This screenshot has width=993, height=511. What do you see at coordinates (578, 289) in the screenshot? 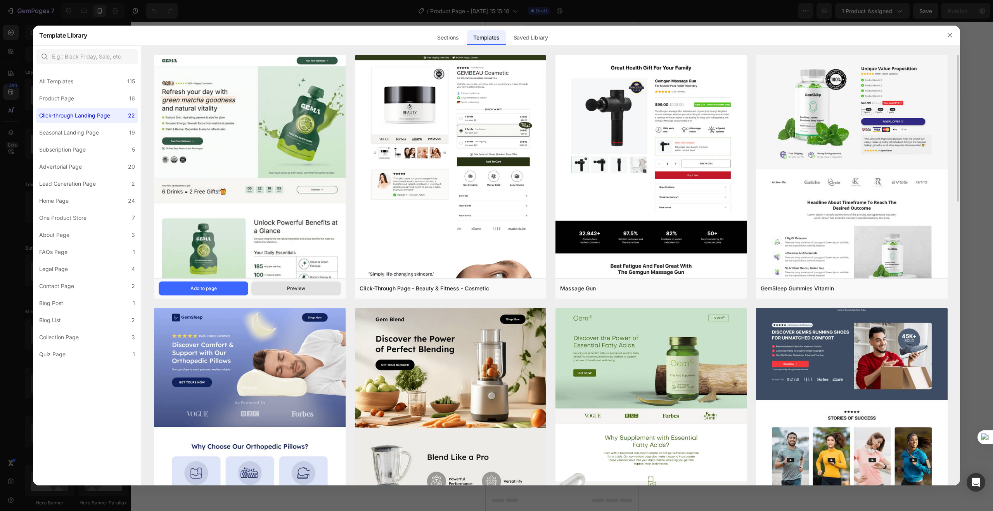
I see `div: Massage Gun` at bounding box center [578, 289].